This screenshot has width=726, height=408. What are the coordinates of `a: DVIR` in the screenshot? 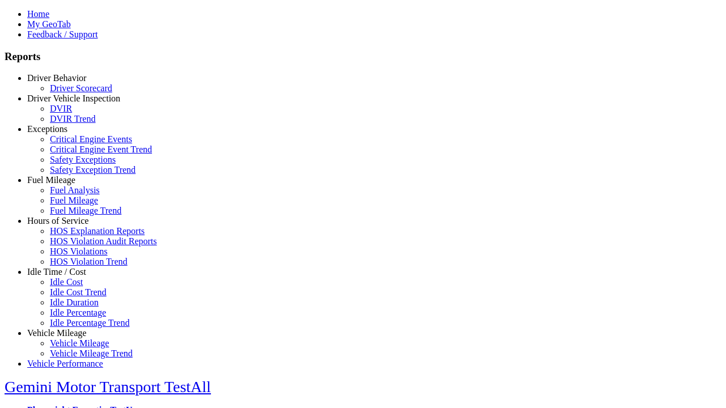 It's located at (61, 108).